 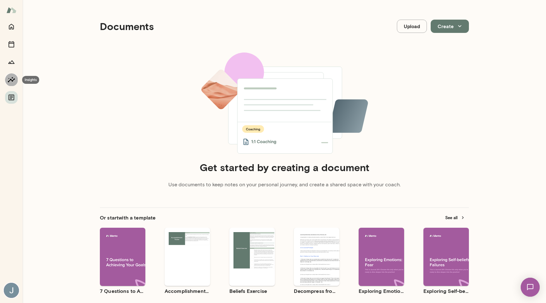 I want to click on button: Growth Plan, so click(x=11, y=62).